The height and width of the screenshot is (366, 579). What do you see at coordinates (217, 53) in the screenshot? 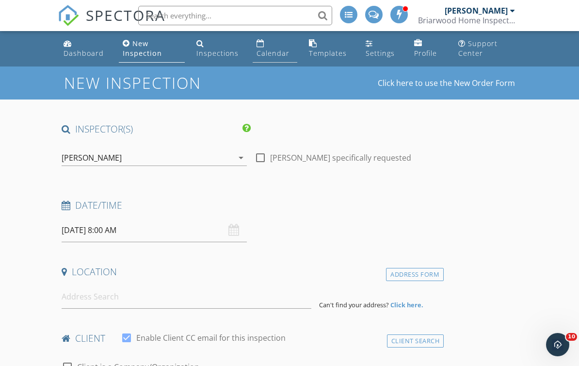
I see `div: Inspections` at bounding box center [217, 53].